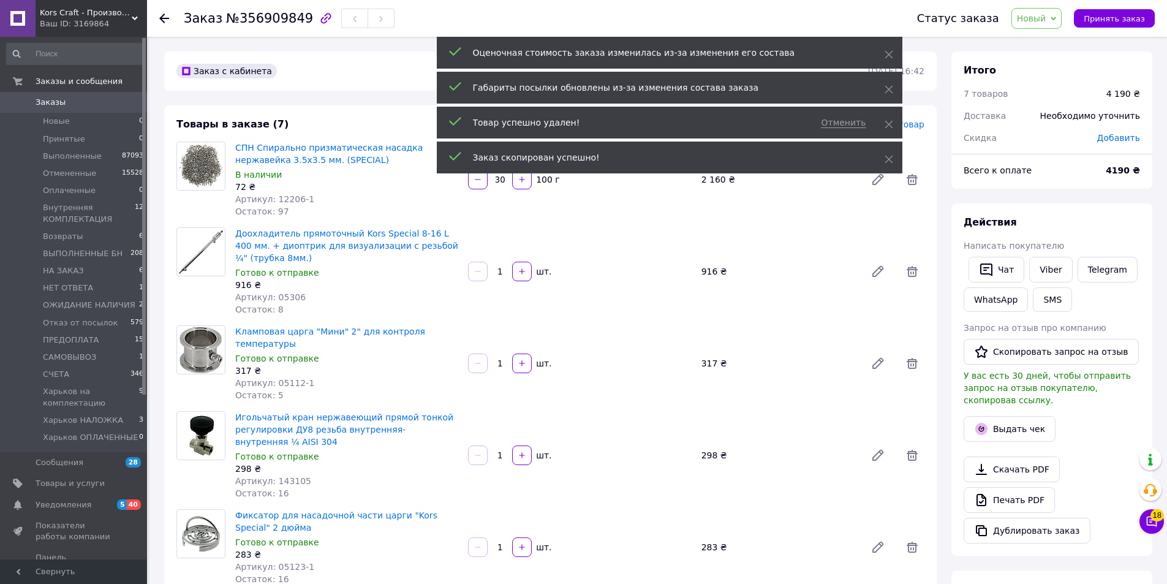 The width and height of the screenshot is (1167, 584). What do you see at coordinates (1157, 512) in the screenshot?
I see `span: 18` at bounding box center [1157, 512].